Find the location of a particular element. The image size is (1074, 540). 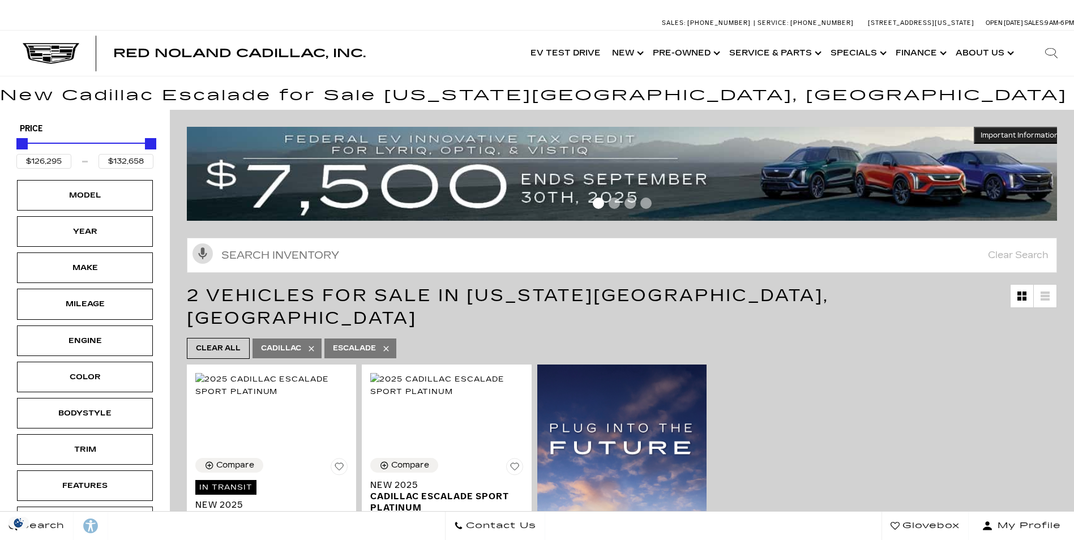

div: Features is located at coordinates (85, 486).